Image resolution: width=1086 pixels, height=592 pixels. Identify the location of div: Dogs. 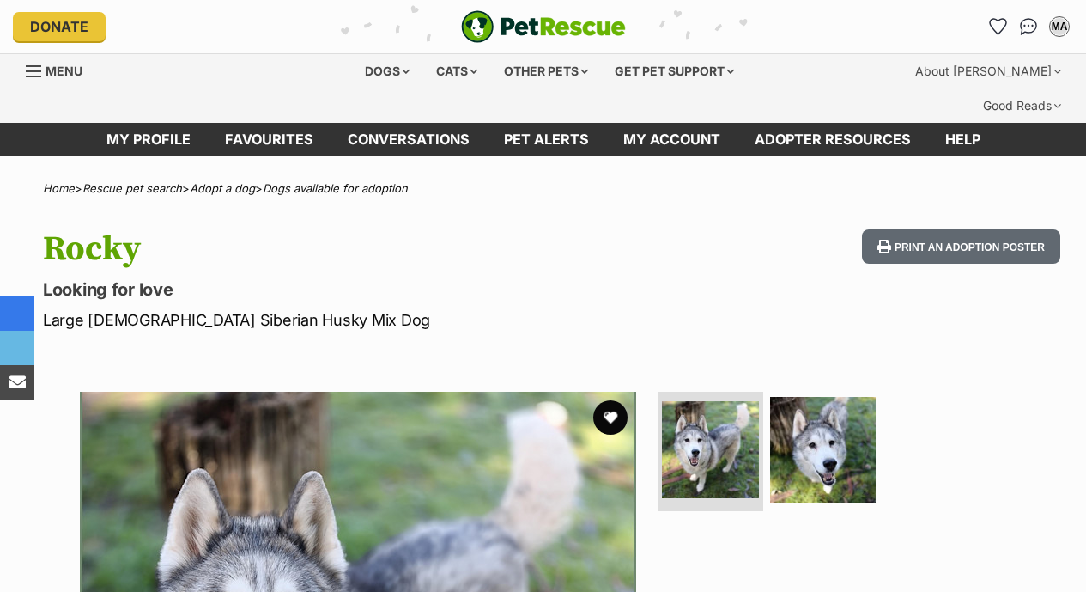
(387, 71).